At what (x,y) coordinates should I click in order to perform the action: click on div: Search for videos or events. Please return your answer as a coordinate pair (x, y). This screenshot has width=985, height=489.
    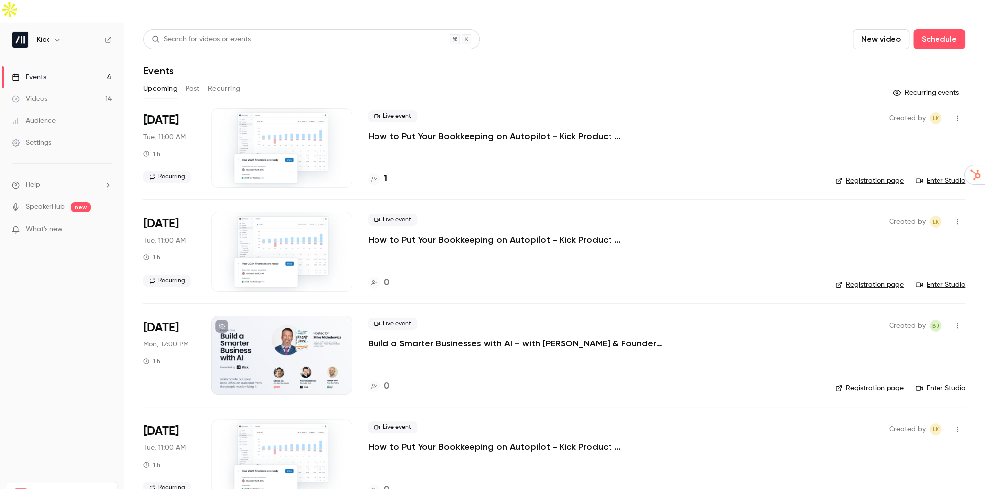
    Looking at the image, I should click on (201, 39).